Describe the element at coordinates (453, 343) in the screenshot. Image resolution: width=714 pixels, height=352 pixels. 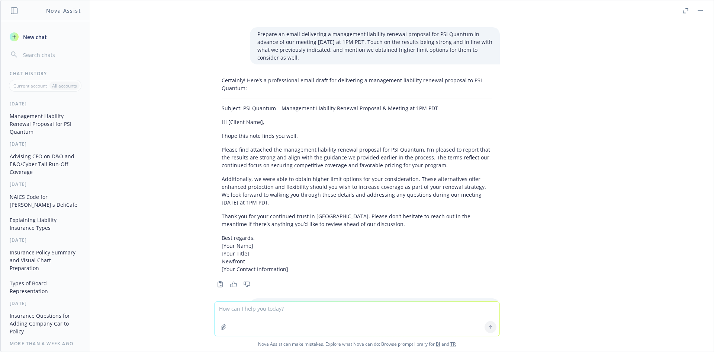
I see `a: TR` at that location.